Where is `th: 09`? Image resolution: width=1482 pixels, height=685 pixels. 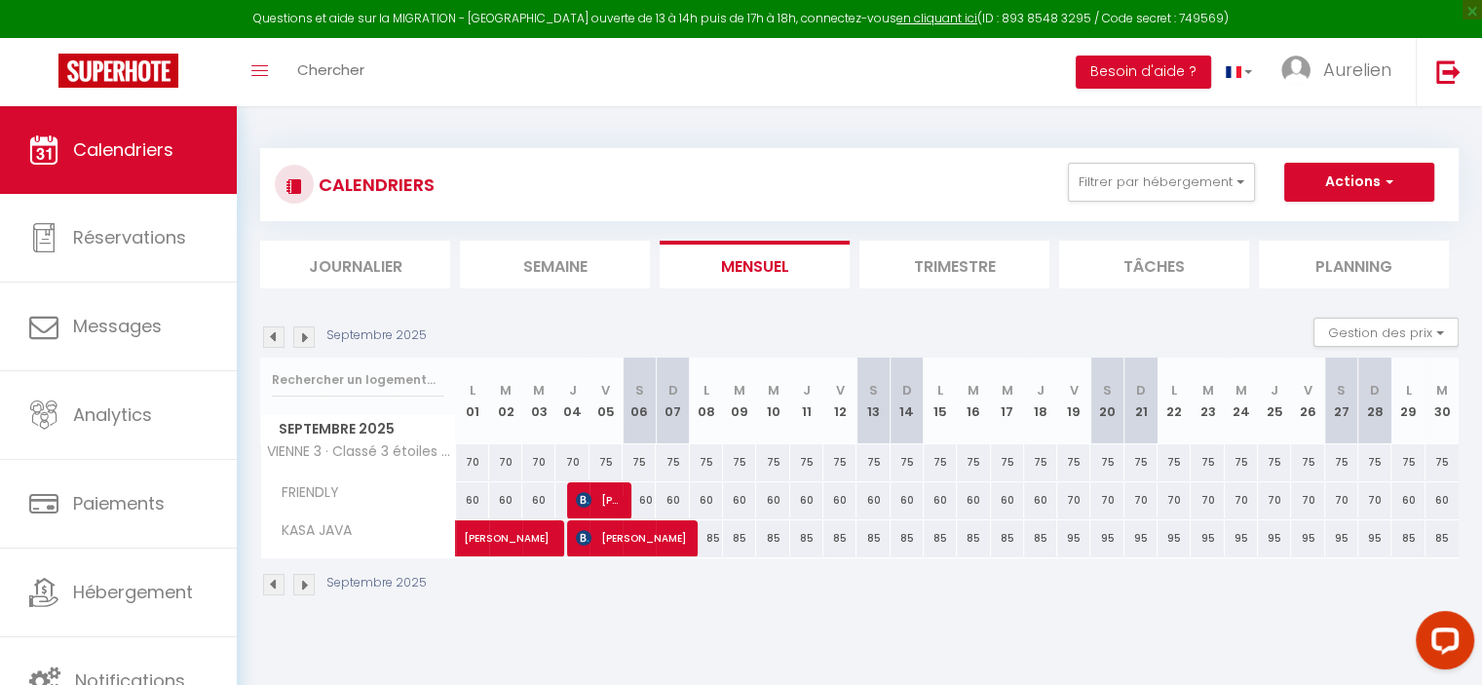
th: 09 is located at coordinates (739, 400).